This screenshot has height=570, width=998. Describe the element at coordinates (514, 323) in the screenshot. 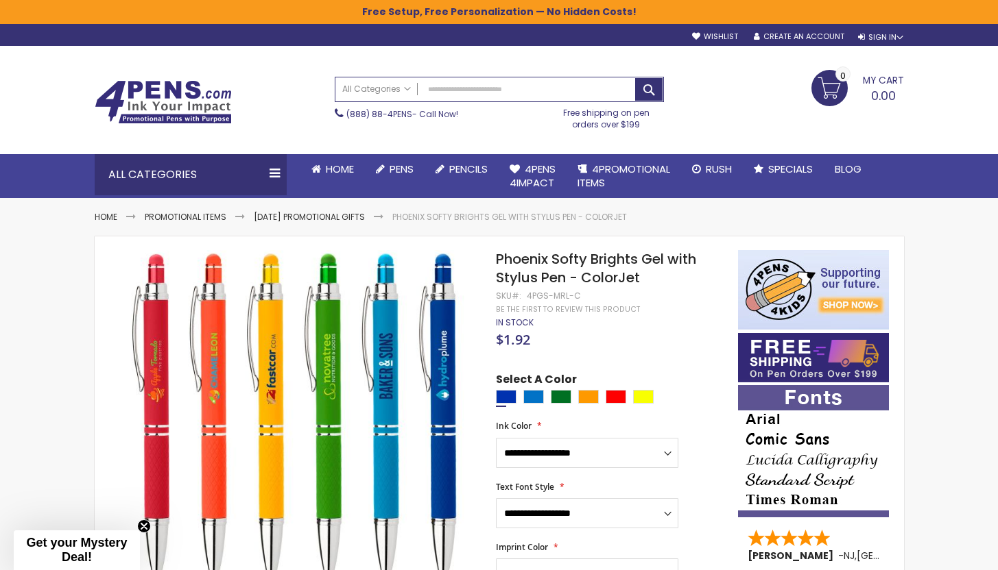

I see `div: Availability` at that location.